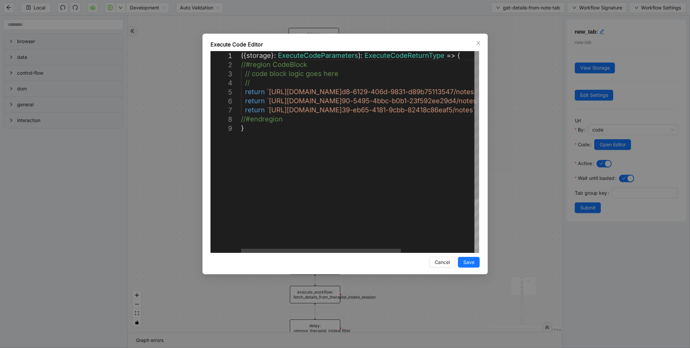 This screenshot has height=348, width=690. Describe the element at coordinates (262, 119) in the screenshot. I see `span: //#endregion` at that location.